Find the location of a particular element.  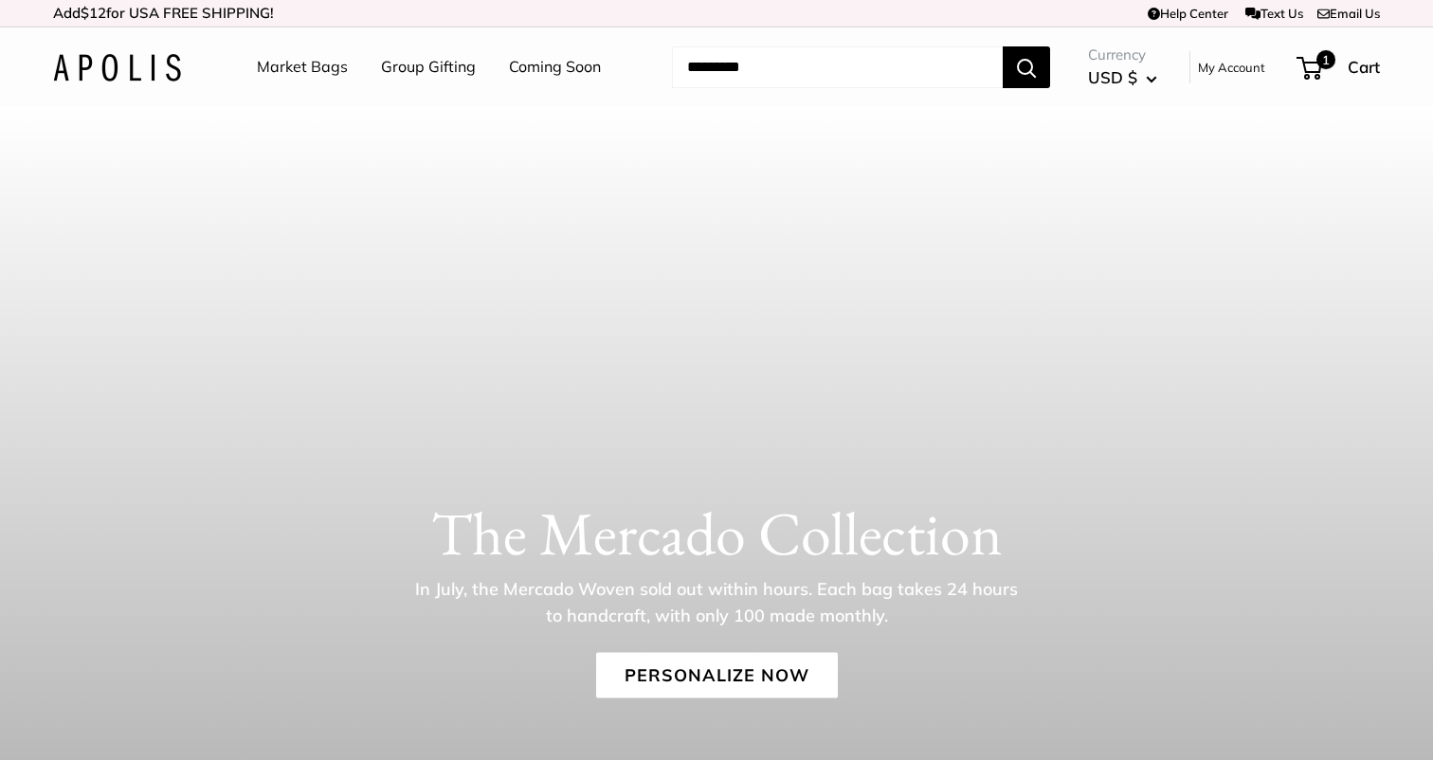

span: $12 is located at coordinates (93, 12).